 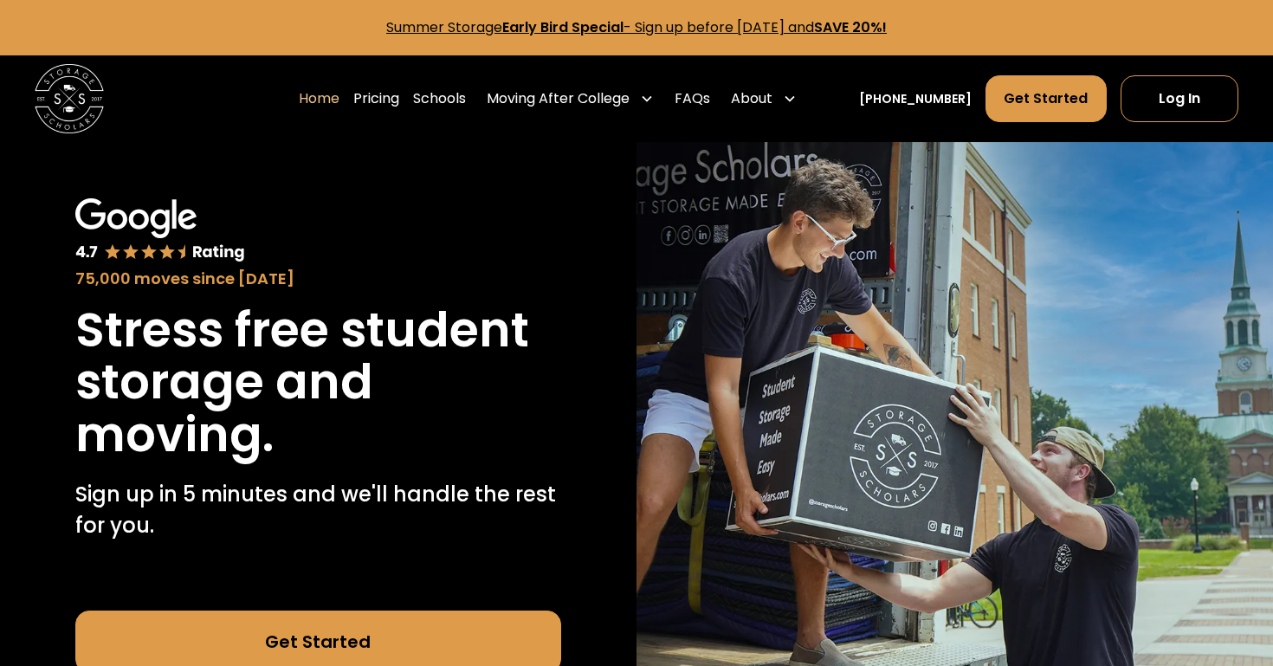 I want to click on a: Home, so click(x=319, y=99).